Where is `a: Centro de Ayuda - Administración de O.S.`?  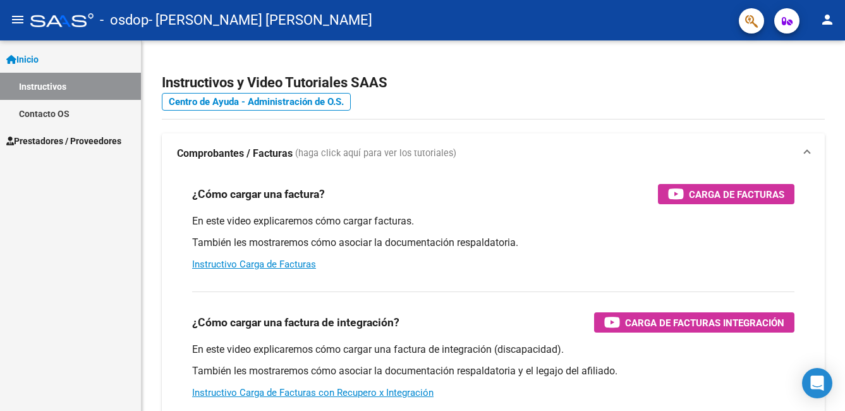 a: Centro de Ayuda - Administración de O.S. is located at coordinates (256, 102).